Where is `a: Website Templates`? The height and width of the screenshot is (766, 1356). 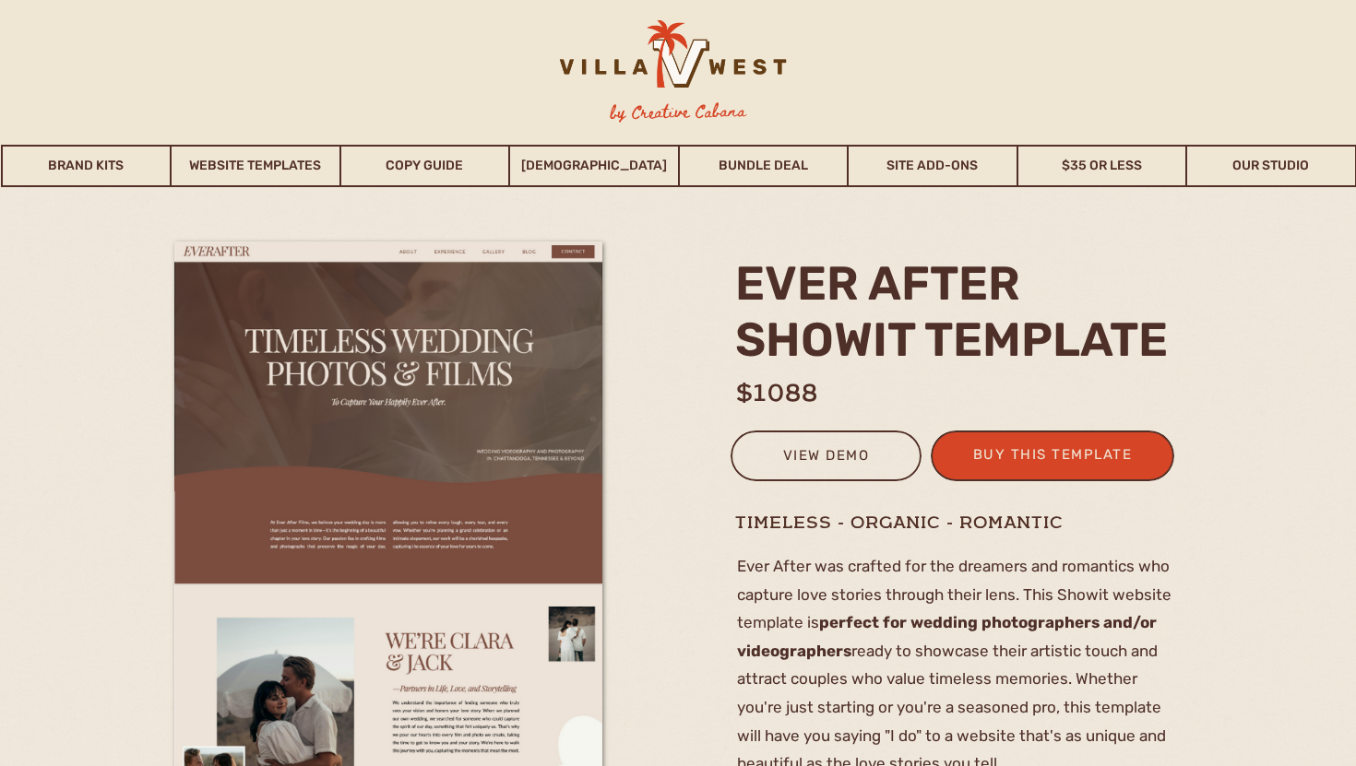 a: Website Templates is located at coordinates (255, 166).